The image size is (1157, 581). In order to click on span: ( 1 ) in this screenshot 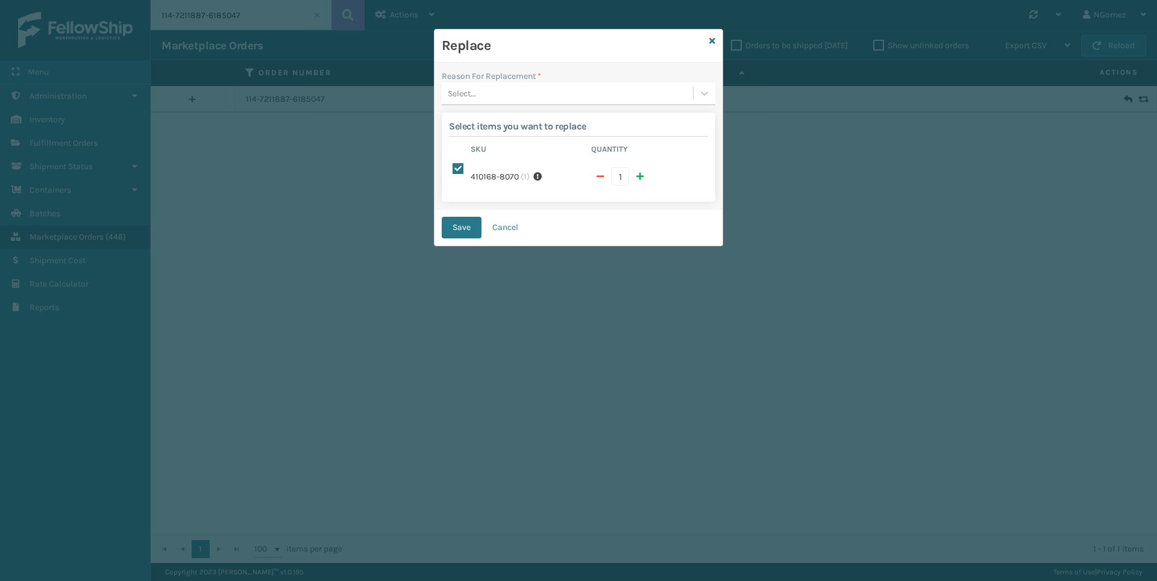, I will do `click(525, 177)`.